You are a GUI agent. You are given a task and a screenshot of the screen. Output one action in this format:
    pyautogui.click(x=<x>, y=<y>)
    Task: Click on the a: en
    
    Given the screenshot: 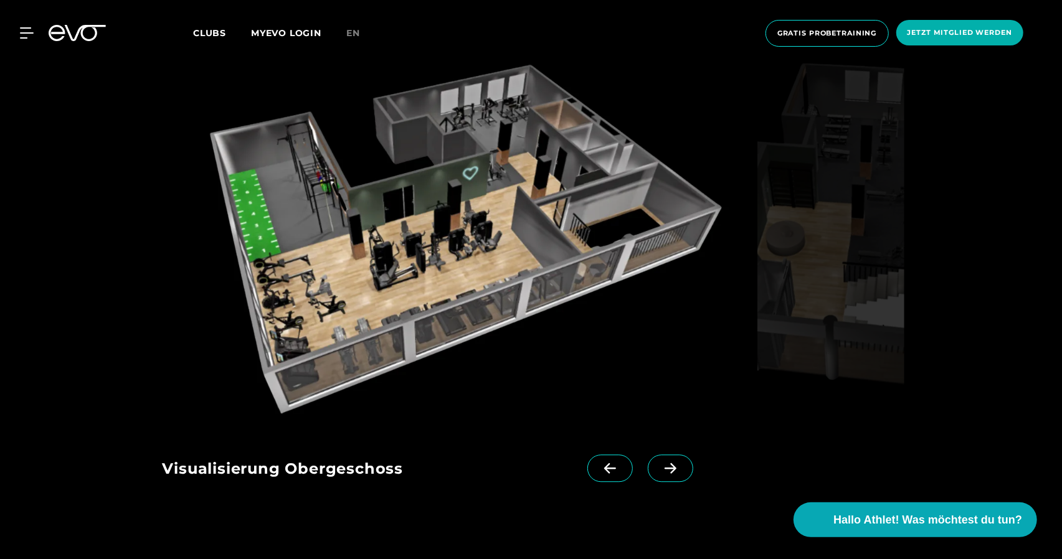 What is the action you would take?
    pyautogui.click(x=361, y=33)
    